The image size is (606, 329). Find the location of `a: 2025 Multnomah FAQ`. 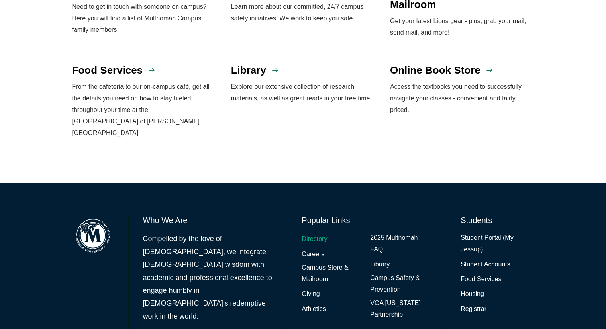

a: 2025 Multnomah FAQ is located at coordinates (401, 244).